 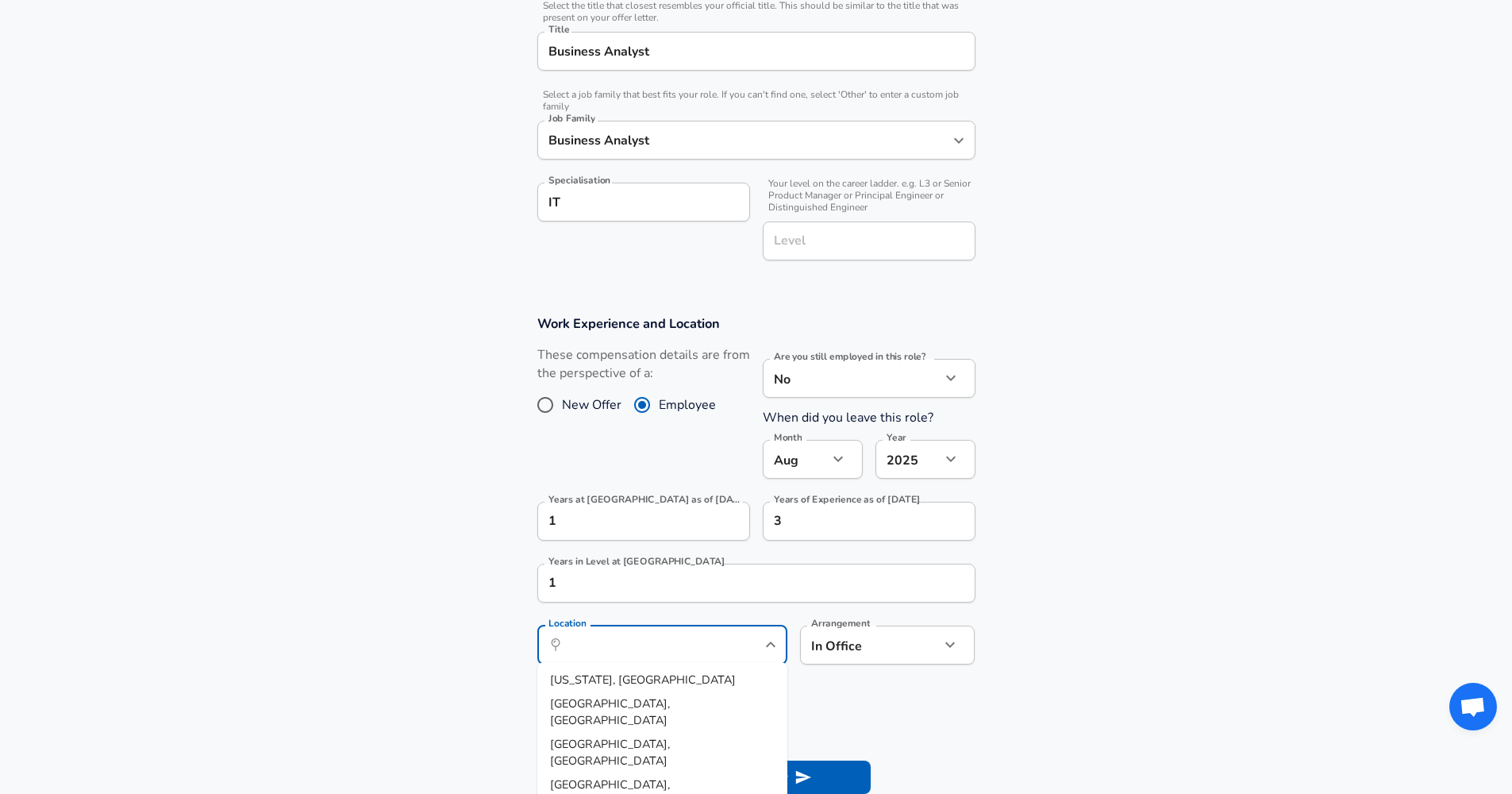 What do you see at coordinates (896, 438) in the screenshot?
I see `label: Year` at bounding box center [896, 438].